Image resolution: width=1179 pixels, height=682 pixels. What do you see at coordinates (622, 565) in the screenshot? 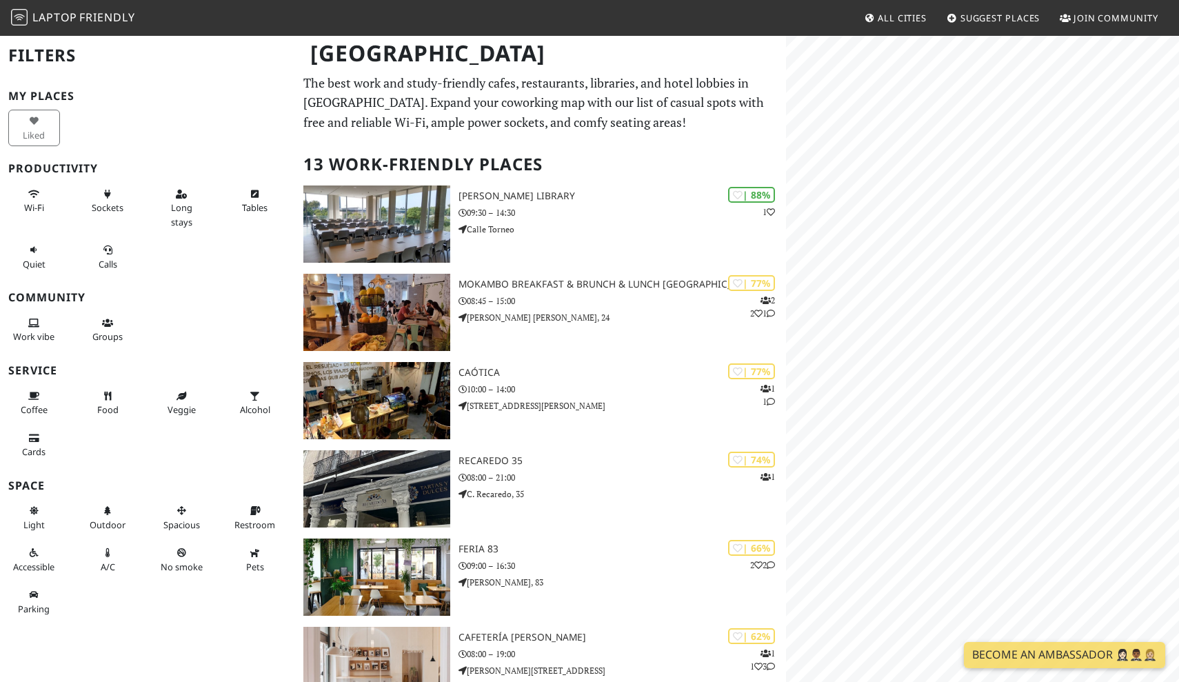
I see `p: 09:00 – 16:30` at bounding box center [622, 565].